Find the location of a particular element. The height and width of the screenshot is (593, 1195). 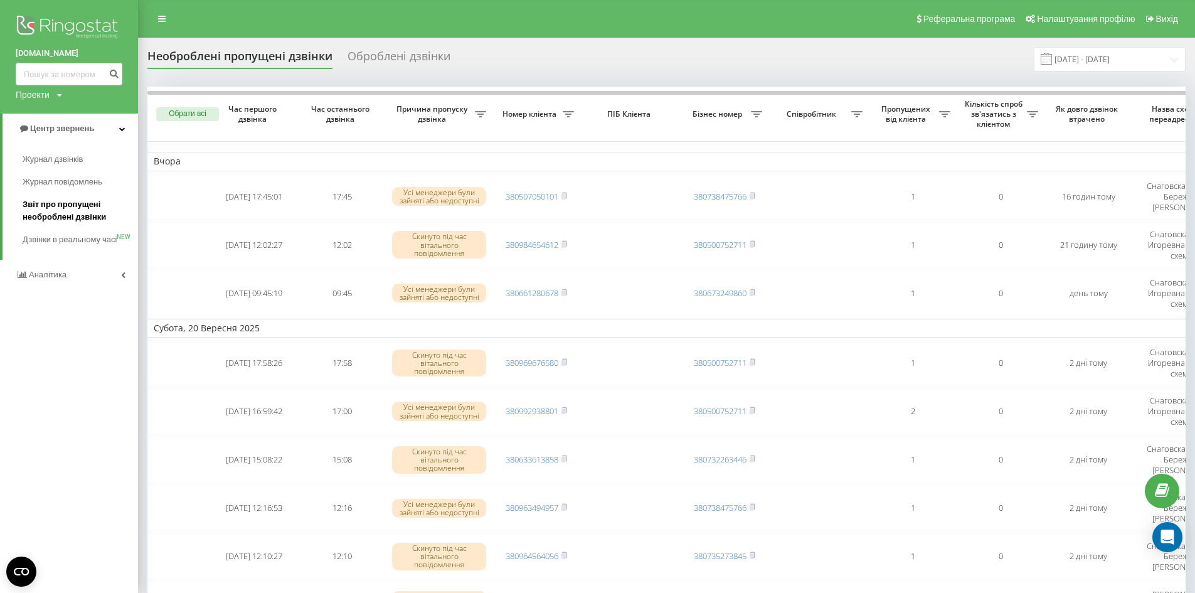

a: 380963494957 is located at coordinates (532, 507).